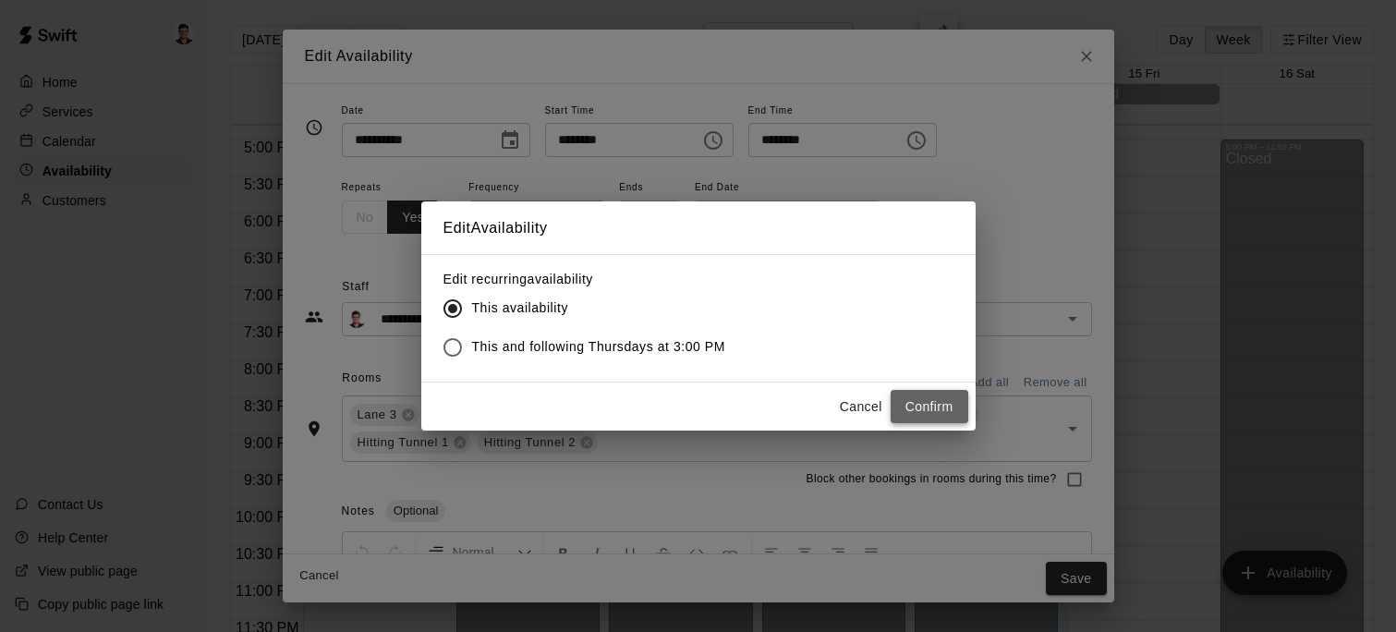  Describe the element at coordinates (520, 308) in the screenshot. I see `span: This availability` at that location.